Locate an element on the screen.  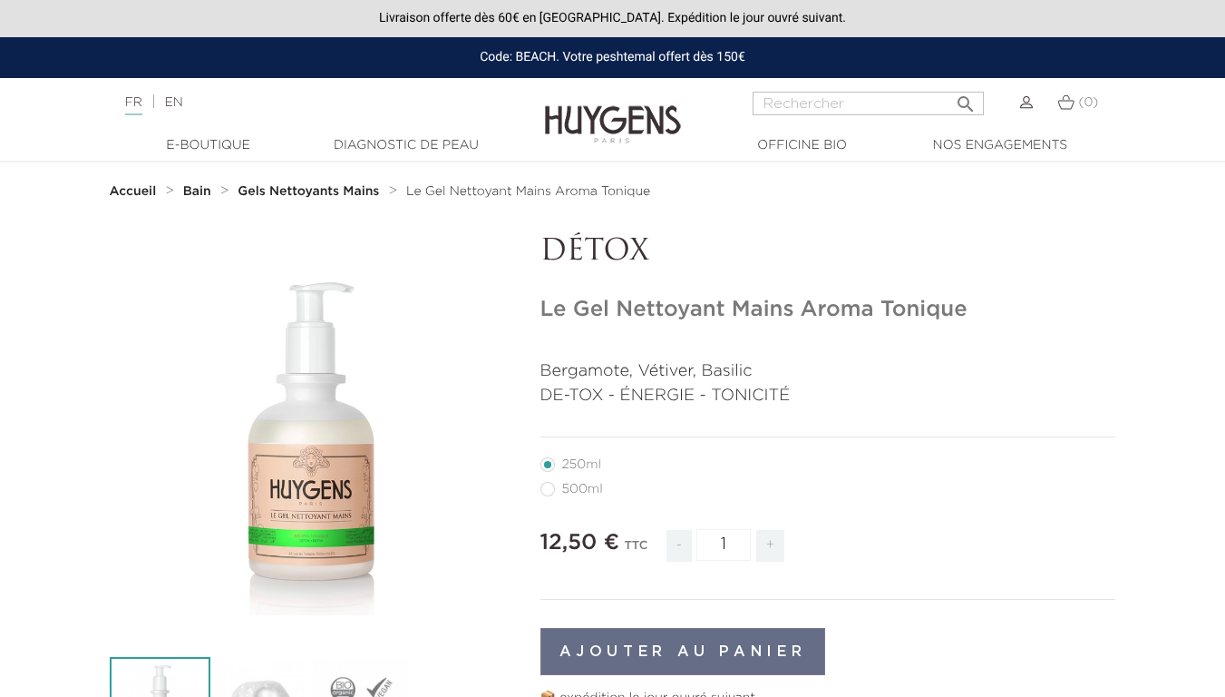
span: Le Gel Nettoyant Mains Aroma Tonique is located at coordinates (528, 191).